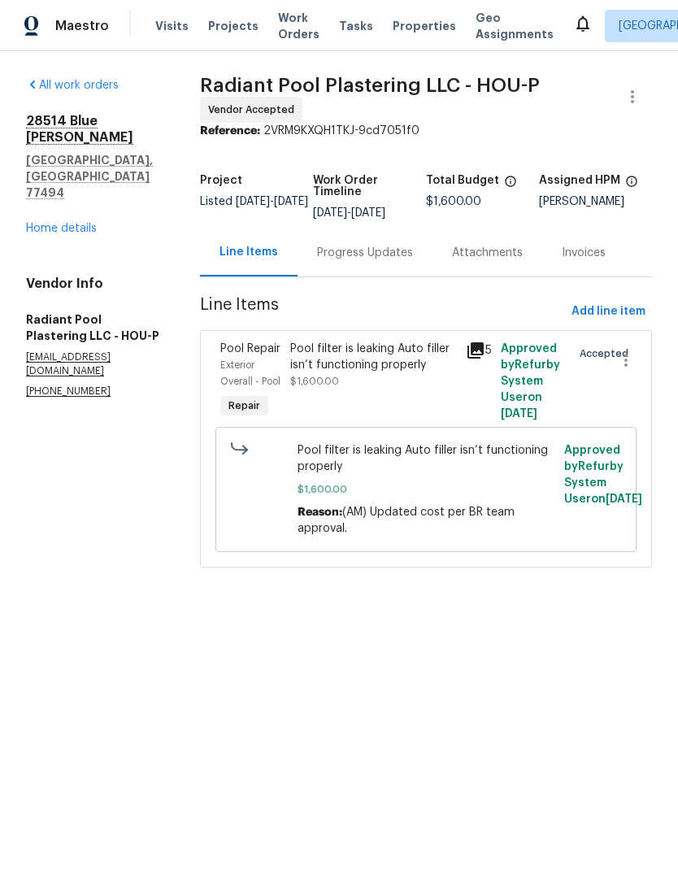 This screenshot has width=678, height=870. What do you see at coordinates (82, 26) in the screenshot?
I see `span: Maestro` at bounding box center [82, 26].